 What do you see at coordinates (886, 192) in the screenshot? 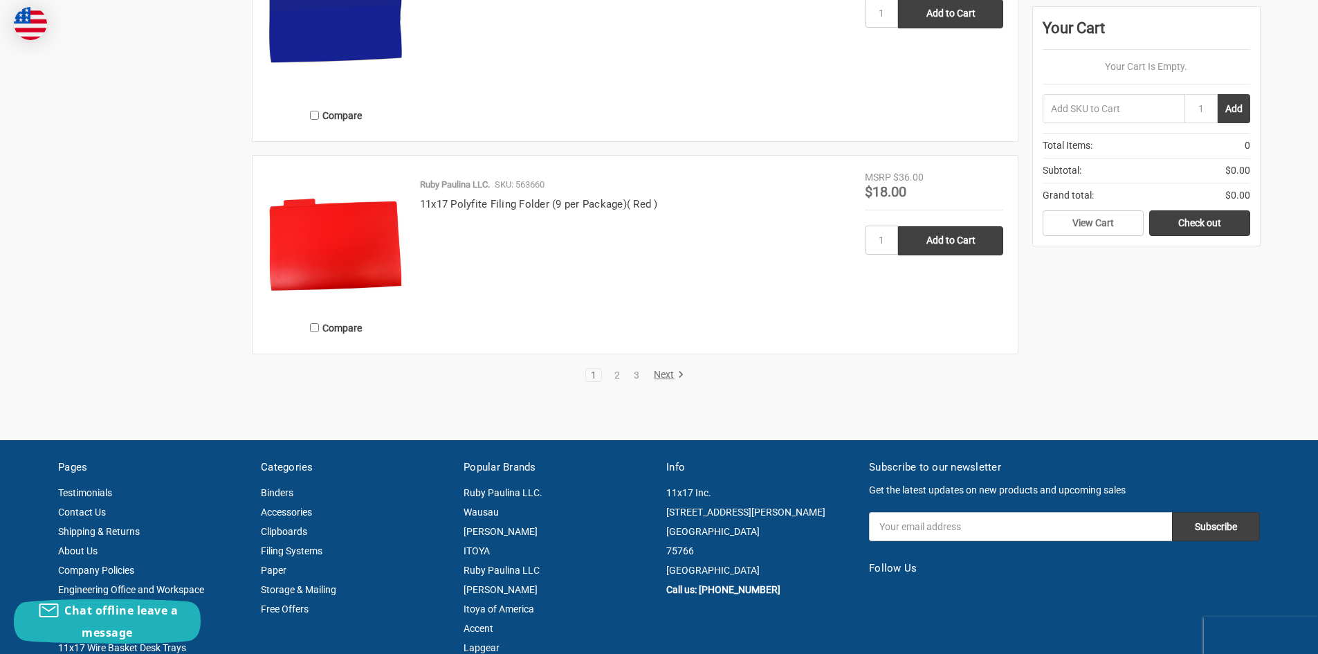
I see `span: $18.00` at bounding box center [886, 192].